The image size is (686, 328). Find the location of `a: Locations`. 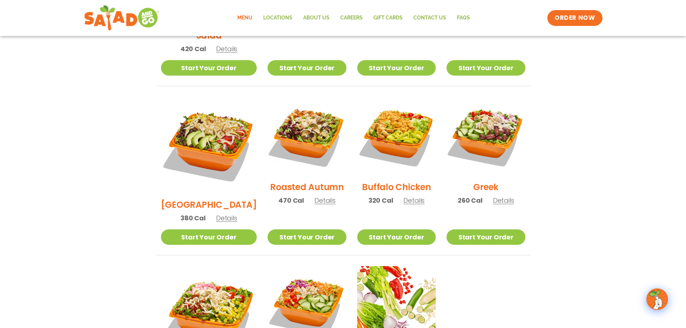

a: Locations is located at coordinates (277, 18).